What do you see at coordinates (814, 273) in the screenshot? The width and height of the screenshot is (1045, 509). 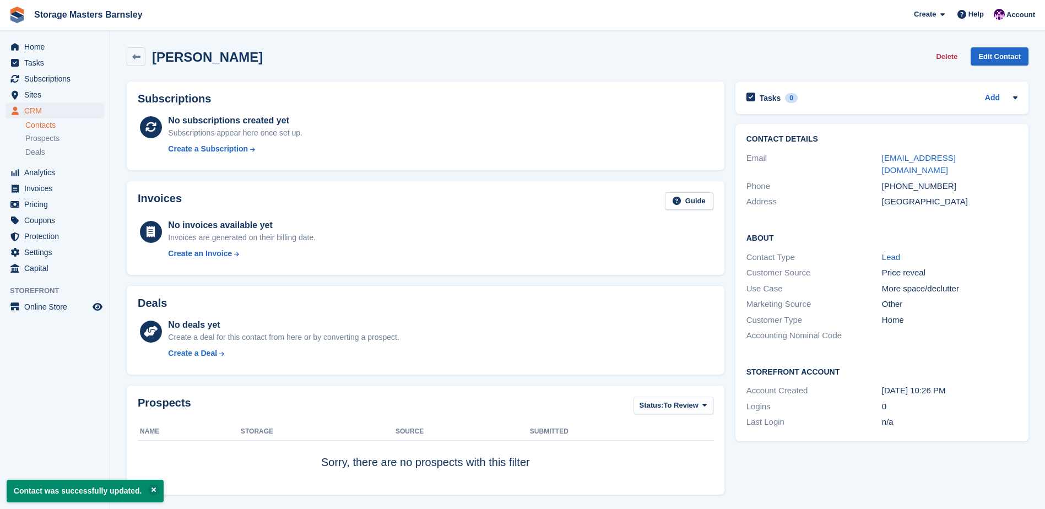 I see `div: Customer Source` at bounding box center [814, 273].